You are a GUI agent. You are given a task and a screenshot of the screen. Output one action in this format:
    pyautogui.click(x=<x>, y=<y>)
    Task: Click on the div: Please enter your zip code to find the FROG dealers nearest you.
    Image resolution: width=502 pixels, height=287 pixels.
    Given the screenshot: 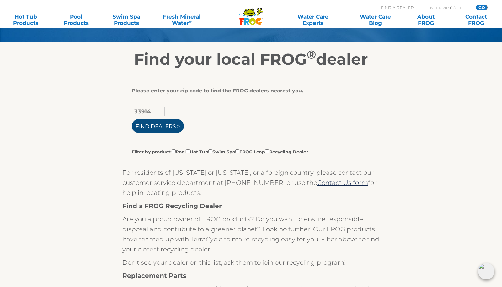 What is the action you would take?
    pyautogui.click(x=249, y=91)
    